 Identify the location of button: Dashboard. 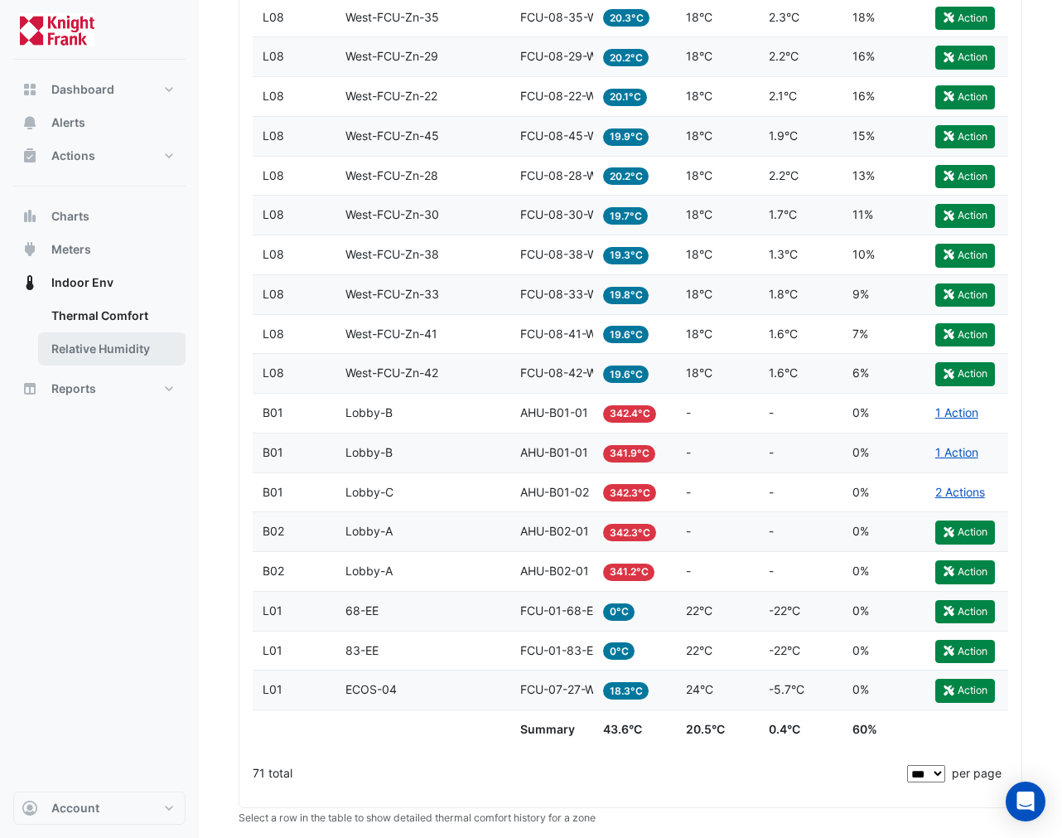
(99, 89).